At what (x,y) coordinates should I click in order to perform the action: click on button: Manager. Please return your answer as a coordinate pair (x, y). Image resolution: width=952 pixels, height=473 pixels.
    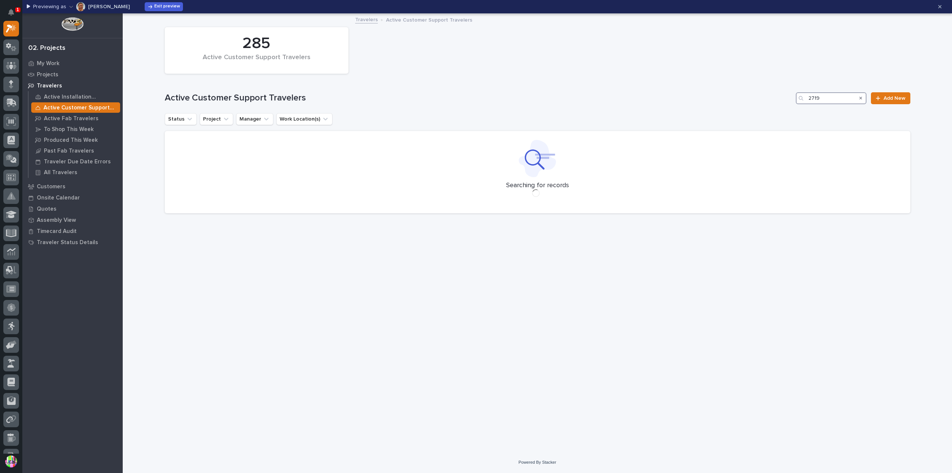
    Looking at the image, I should click on (255, 119).